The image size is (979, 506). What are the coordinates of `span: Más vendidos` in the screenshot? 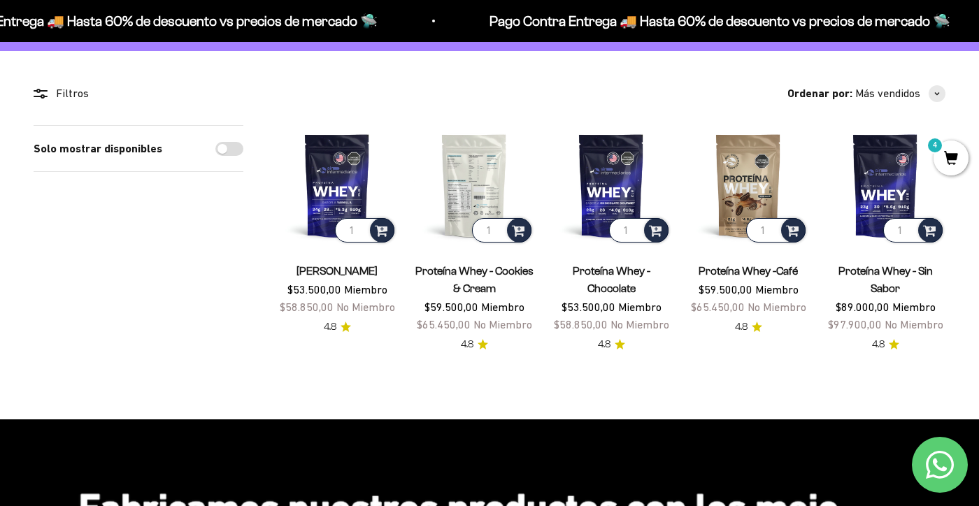 It's located at (887, 94).